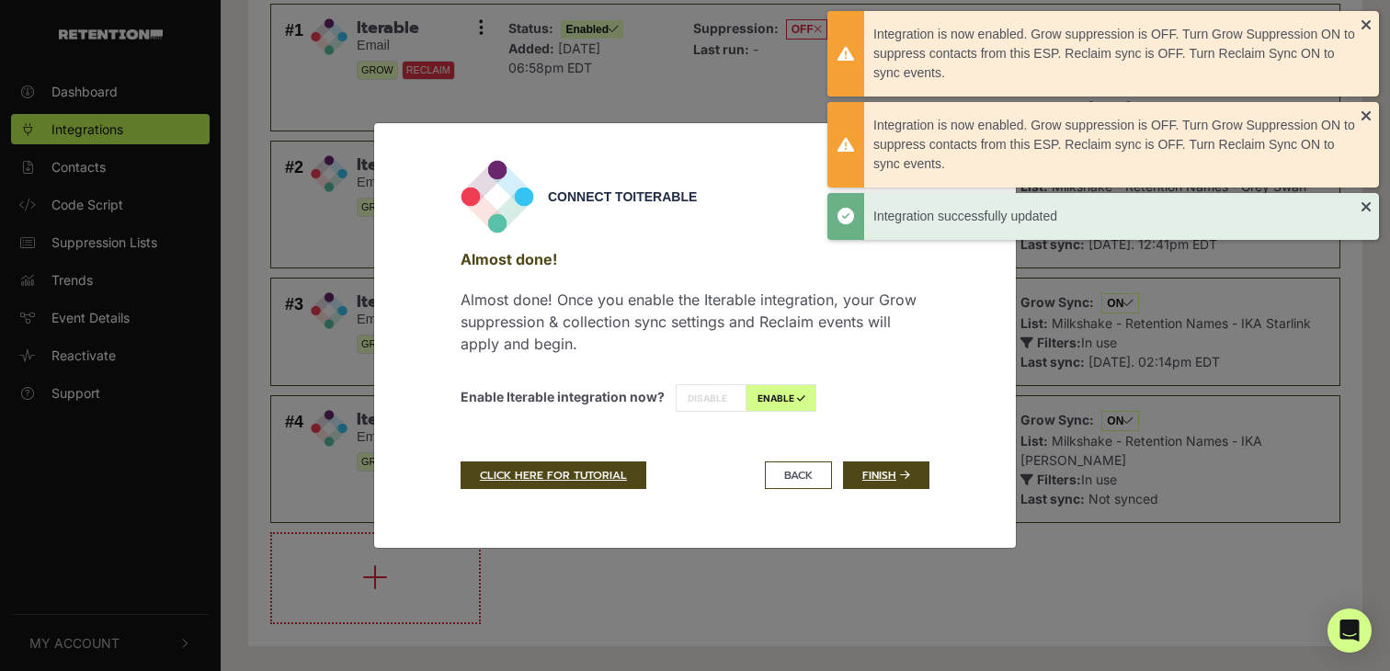  I want to click on strong: Almost done!, so click(508, 259).